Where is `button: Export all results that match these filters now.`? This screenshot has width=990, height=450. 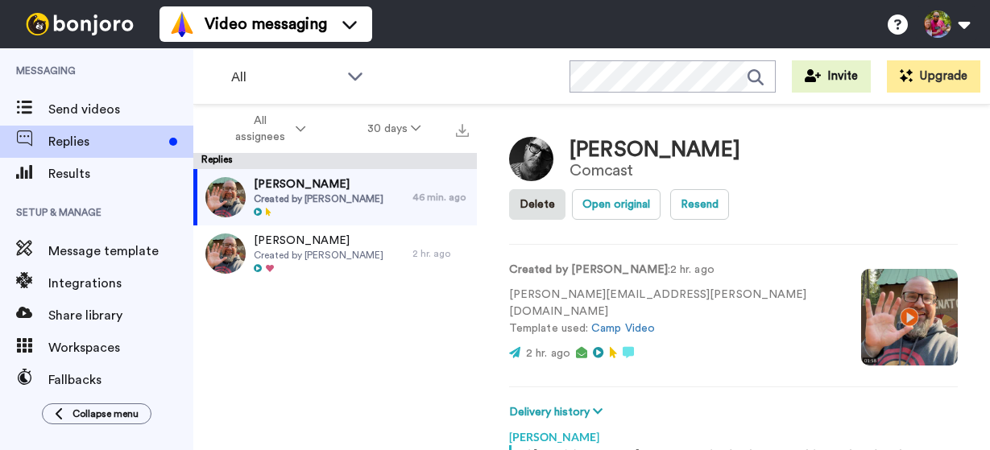
button: Export all results that match these filters now. is located at coordinates (463, 129).